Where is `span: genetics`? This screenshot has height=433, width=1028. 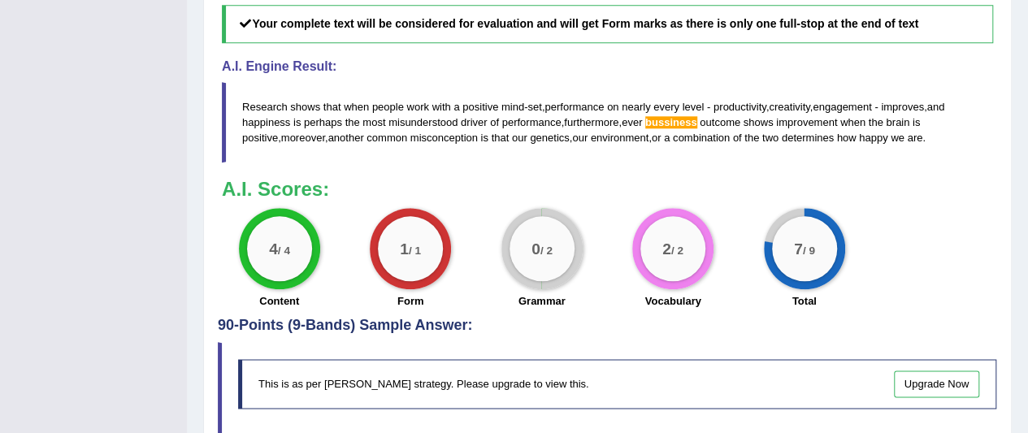
span: genetics is located at coordinates (549, 137).